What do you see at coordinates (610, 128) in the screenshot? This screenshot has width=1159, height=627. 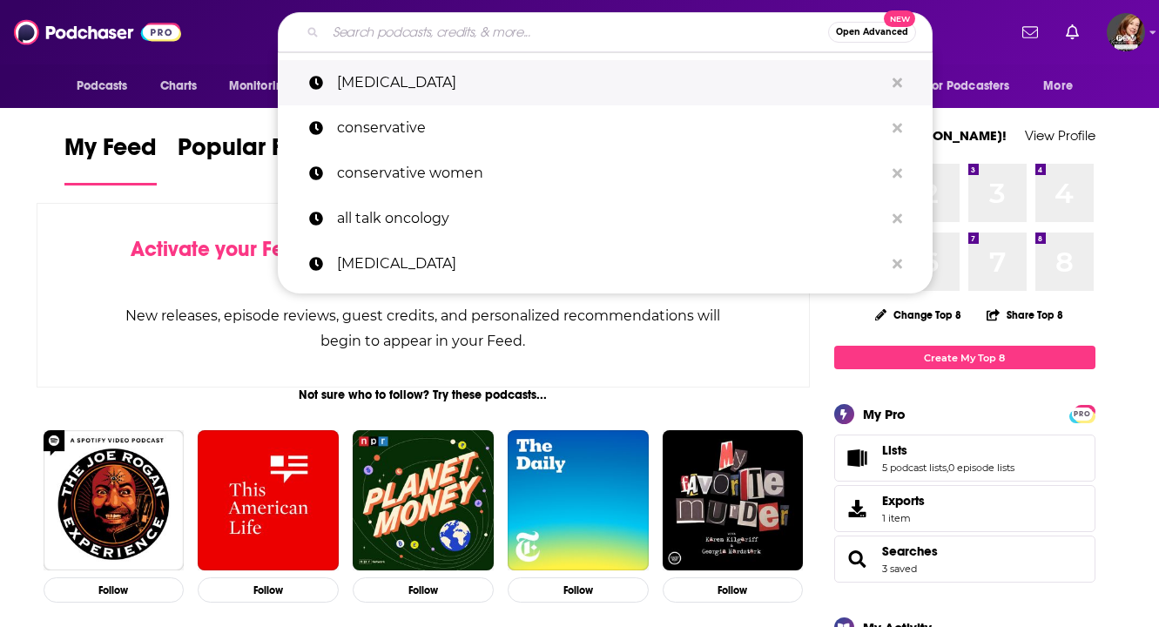 I see `p: conservative` at bounding box center [610, 128].